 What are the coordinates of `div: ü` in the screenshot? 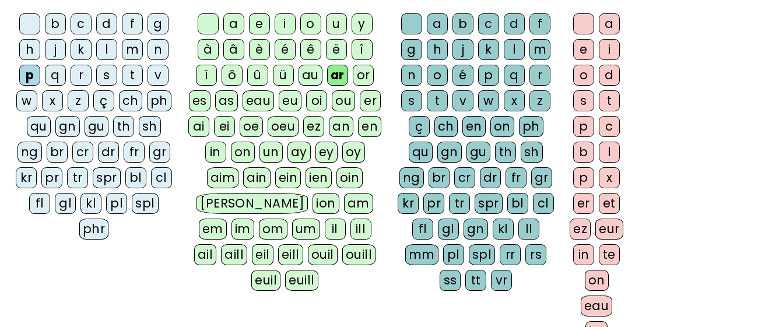 It's located at (283, 75).